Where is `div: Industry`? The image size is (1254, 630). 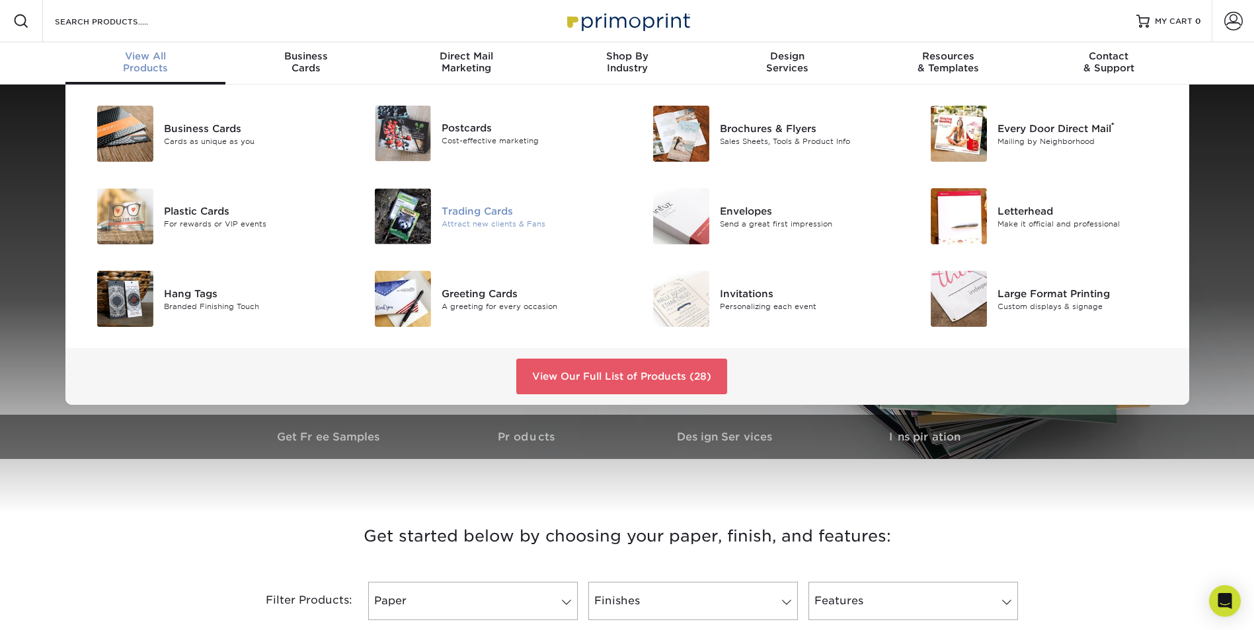
div: Industry is located at coordinates (626, 62).